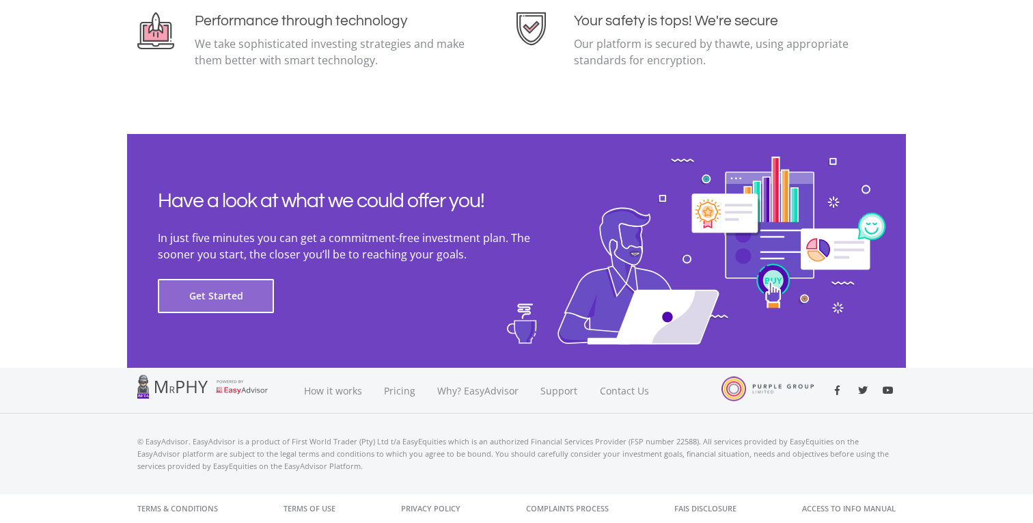 This screenshot has height=523, width=1033. What do you see at coordinates (216, 296) in the screenshot?
I see `button: Get Started` at bounding box center [216, 296].